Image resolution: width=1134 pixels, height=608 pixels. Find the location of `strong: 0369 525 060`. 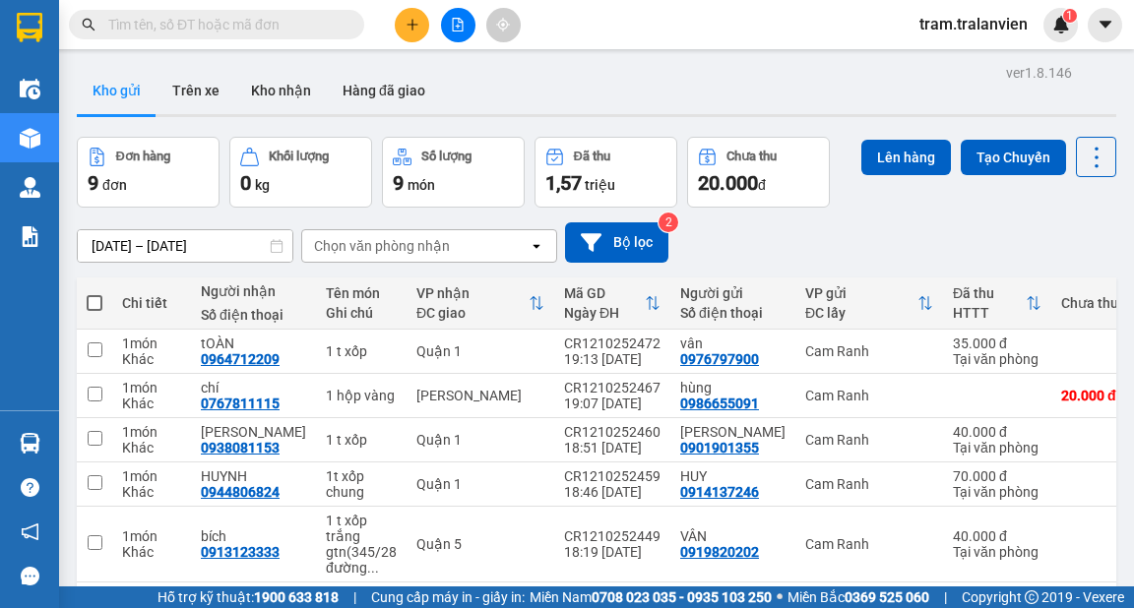

strong: 0369 525 060 is located at coordinates (887, 597).